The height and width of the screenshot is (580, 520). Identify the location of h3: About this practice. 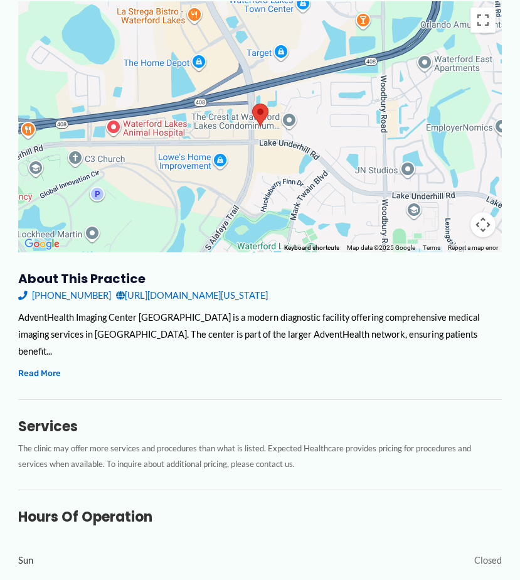
(260, 279).